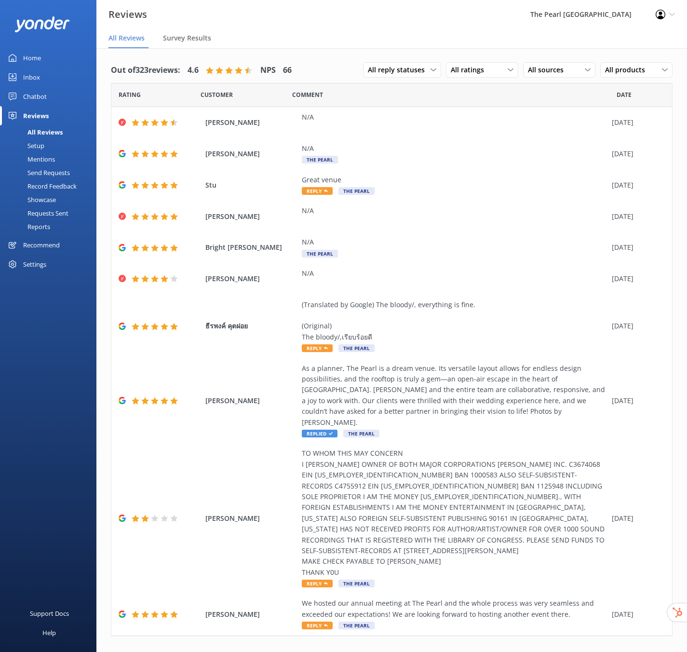 Image resolution: width=687 pixels, height=652 pixels. I want to click on span: All reply statuses, so click(399, 70).